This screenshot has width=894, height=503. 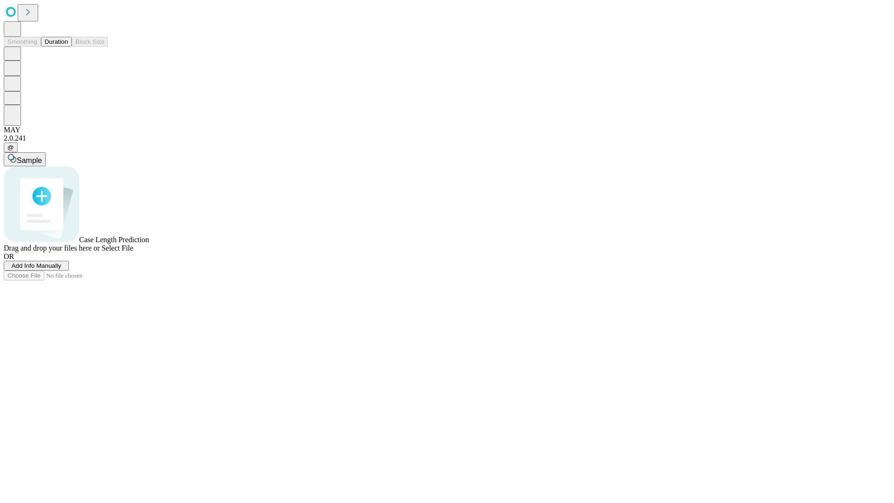 I want to click on button: Block Size, so click(x=90, y=41).